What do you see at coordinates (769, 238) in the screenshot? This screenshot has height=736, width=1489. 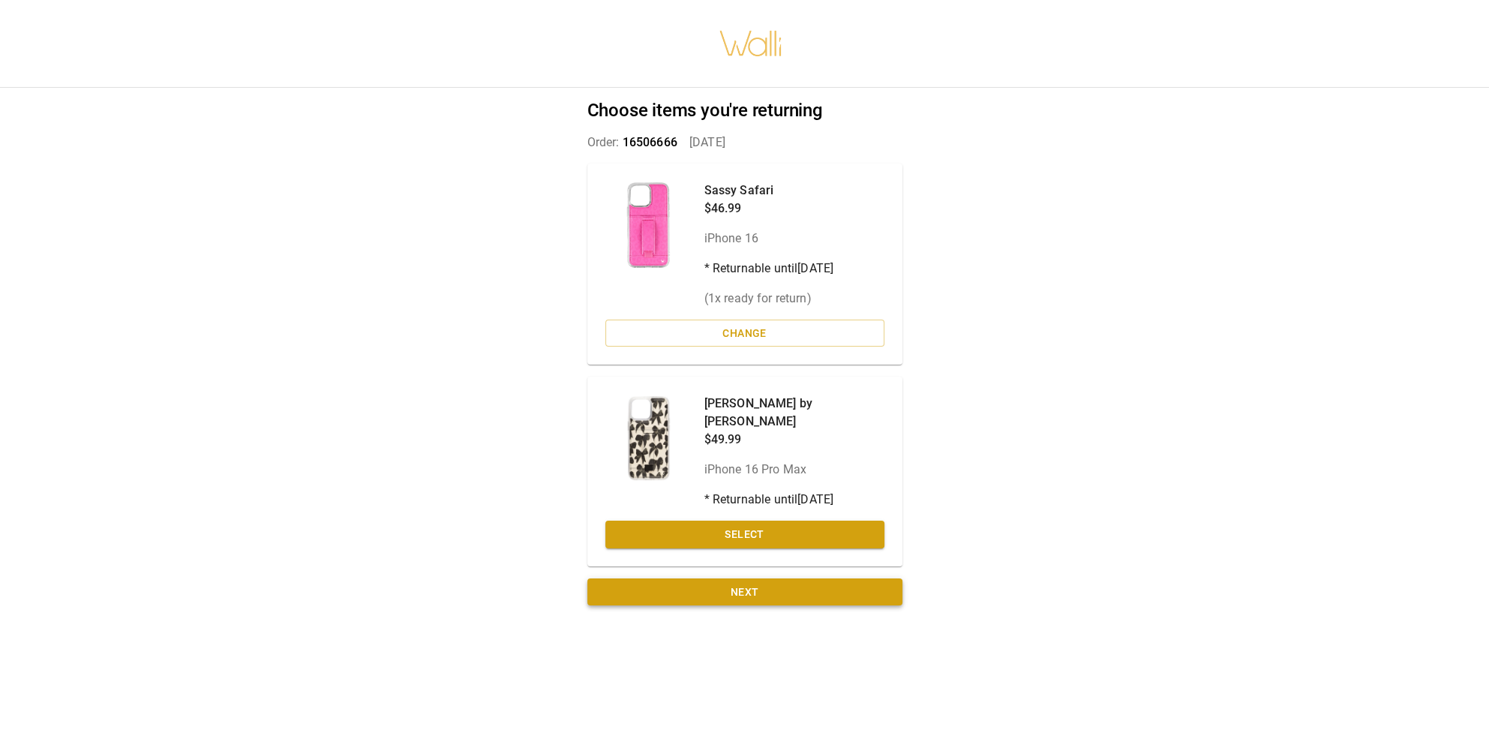 I see `p: iPhone 16` at bounding box center [769, 238].